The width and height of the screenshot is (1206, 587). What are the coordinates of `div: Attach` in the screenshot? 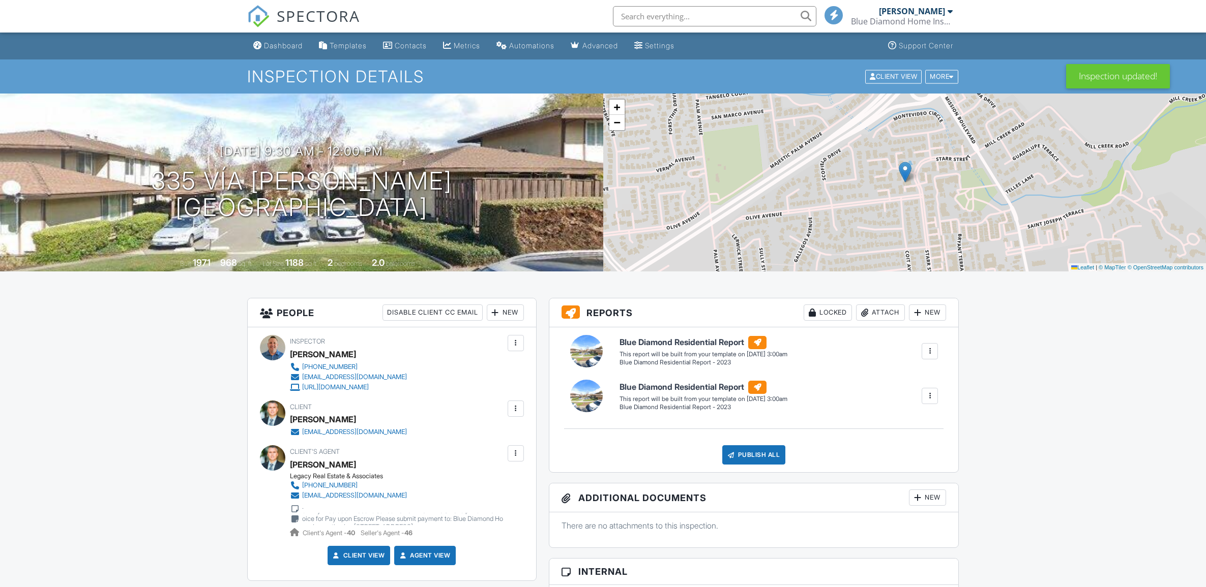 It's located at (880, 313).